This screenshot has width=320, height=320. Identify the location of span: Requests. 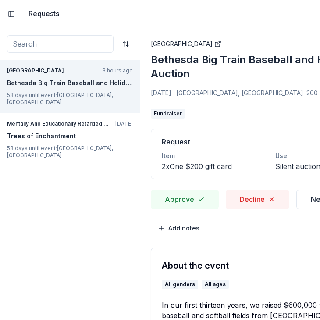
(44, 14).